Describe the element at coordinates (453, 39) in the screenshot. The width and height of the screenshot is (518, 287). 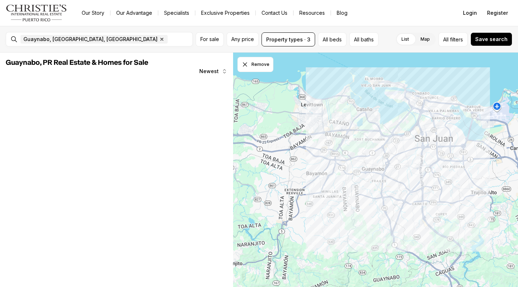
I see `button: Allfilters` at that location.